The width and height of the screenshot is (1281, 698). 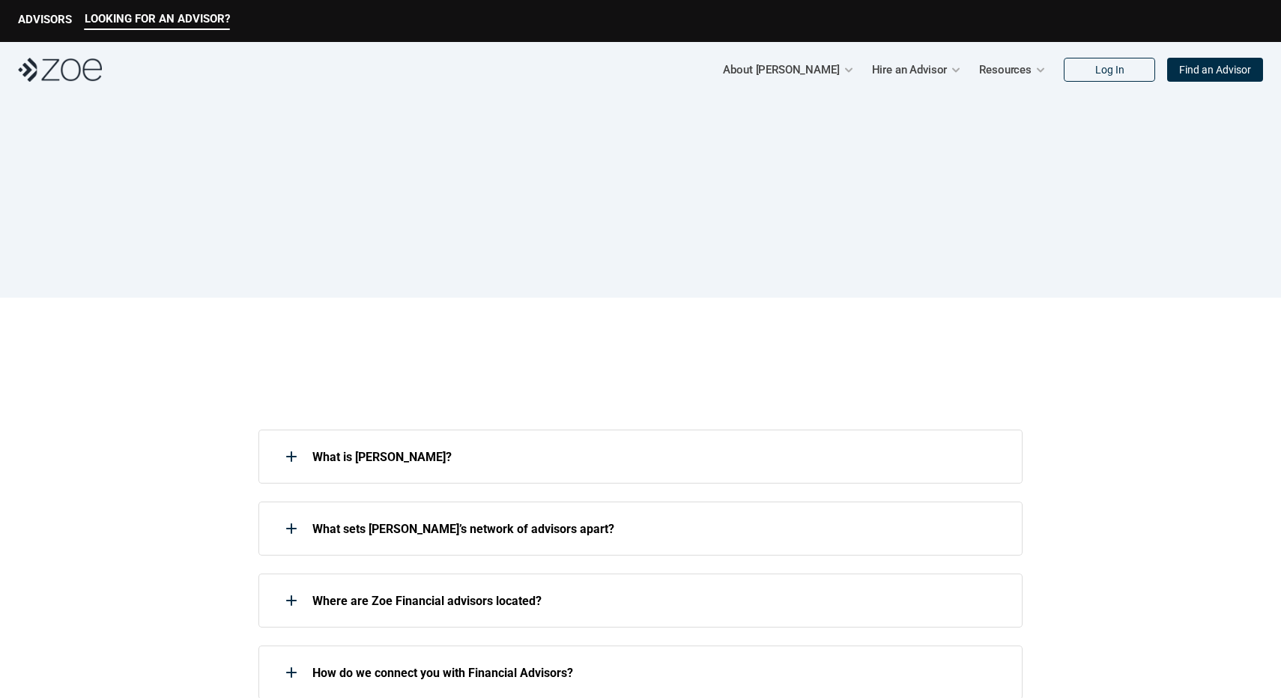 I want to click on p: LOOKING FOR AN ADVISOR?, so click(x=157, y=19).